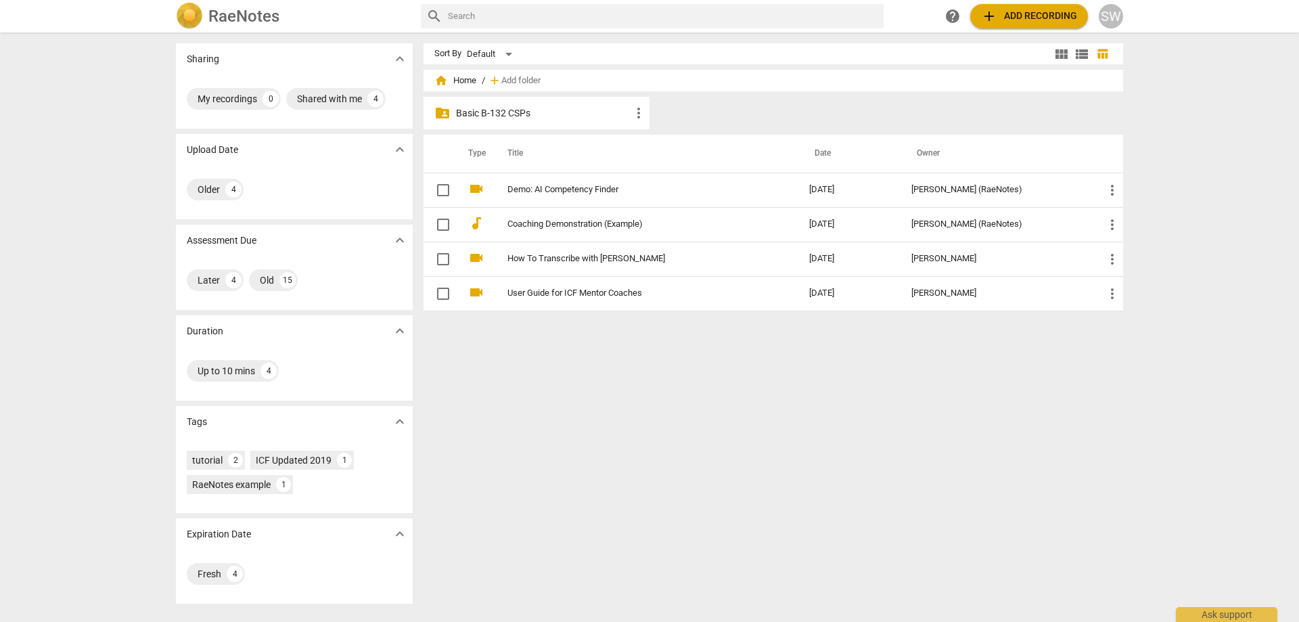 The height and width of the screenshot is (622, 1299). What do you see at coordinates (476, 223) in the screenshot?
I see `span: audiotrack` at bounding box center [476, 223].